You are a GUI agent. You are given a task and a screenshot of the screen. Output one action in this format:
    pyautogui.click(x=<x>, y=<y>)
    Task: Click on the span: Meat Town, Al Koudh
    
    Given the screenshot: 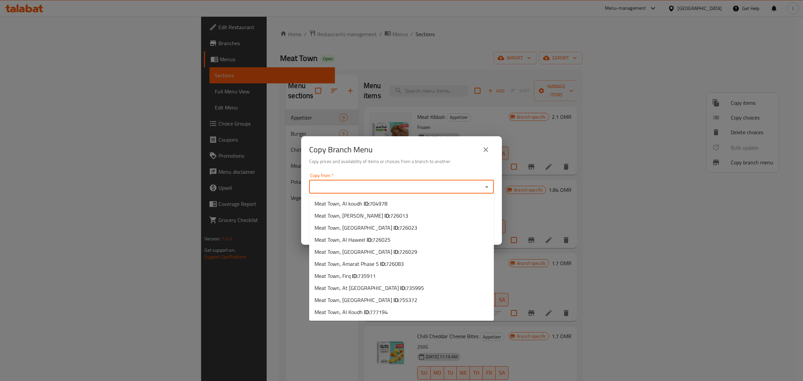 What is the action you would take?
    pyautogui.click(x=351, y=312)
    